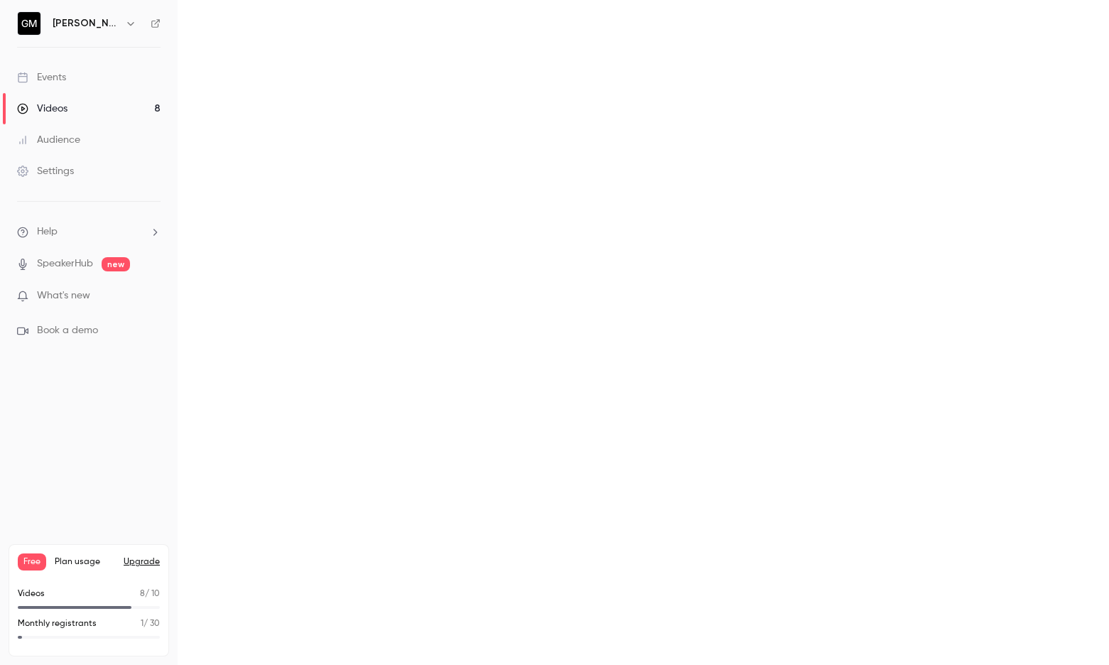  Describe the element at coordinates (42, 109) in the screenshot. I see `div: Videos` at that location.